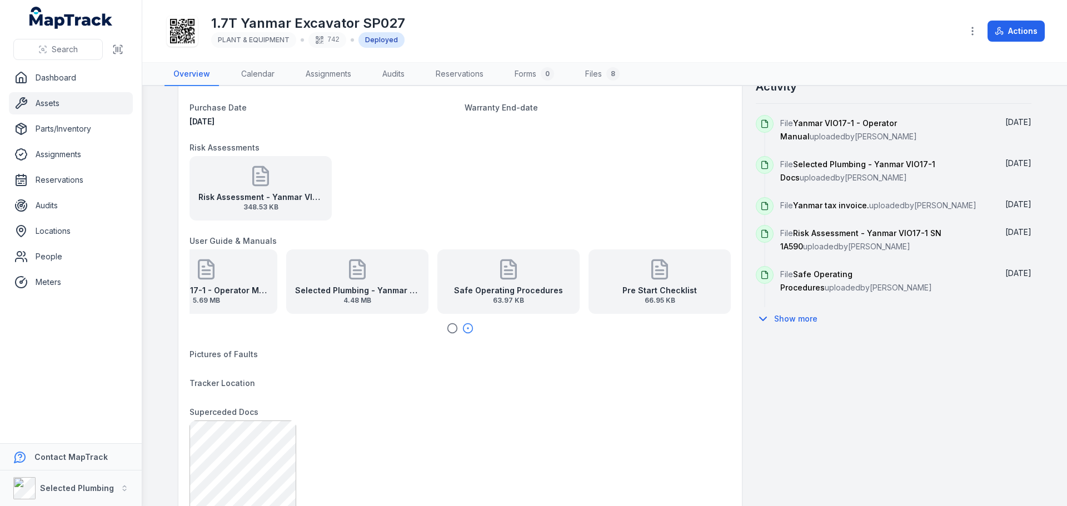 The image size is (1067, 506). What do you see at coordinates (261, 207) in the screenshot?
I see `span: 348.53 KB` at bounding box center [261, 207].